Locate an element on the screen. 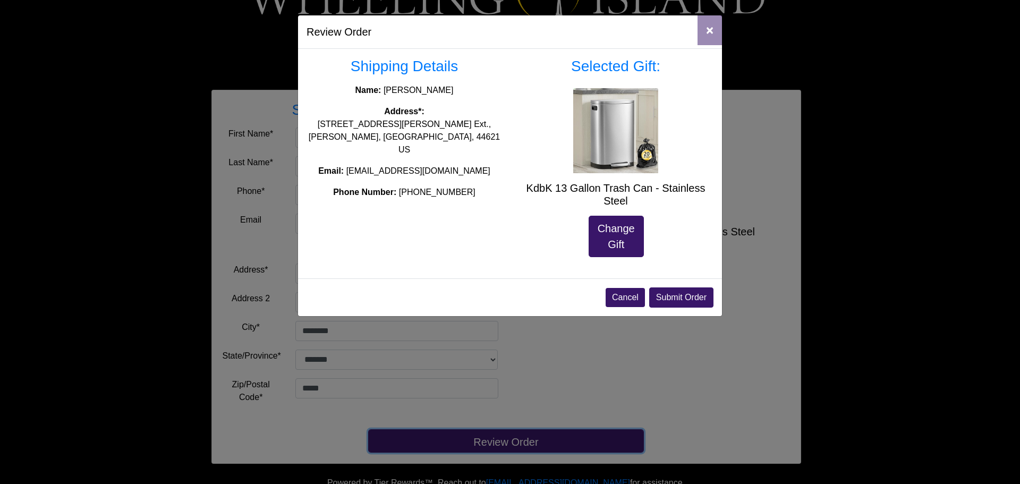  img: KdbK 13 Gallon Trash Can - Stainless Steel is located at coordinates (616, 131).